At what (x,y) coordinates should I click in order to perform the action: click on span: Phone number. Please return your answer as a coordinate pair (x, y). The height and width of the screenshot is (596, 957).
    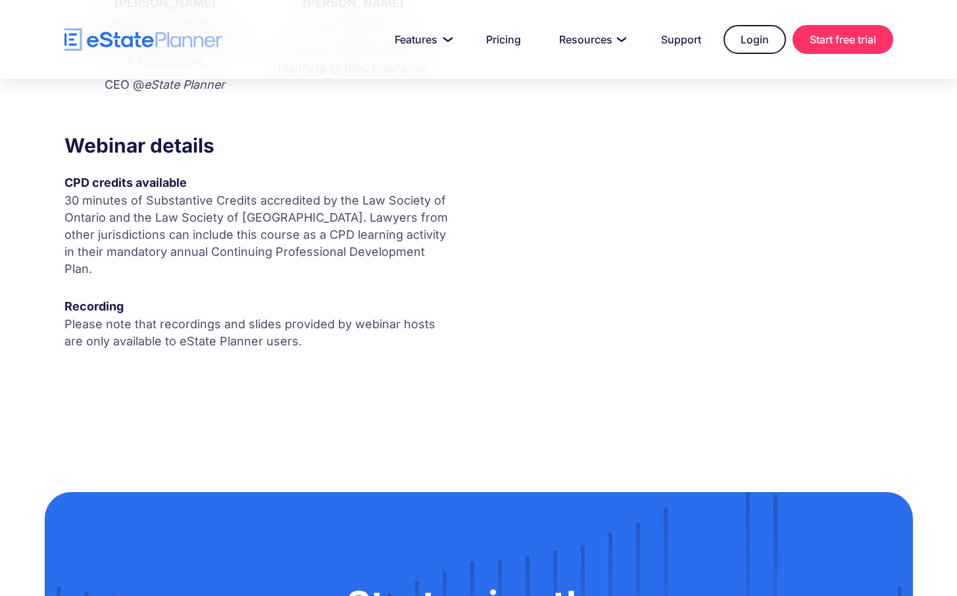
    Looking at the image, I should click on (226, 60).